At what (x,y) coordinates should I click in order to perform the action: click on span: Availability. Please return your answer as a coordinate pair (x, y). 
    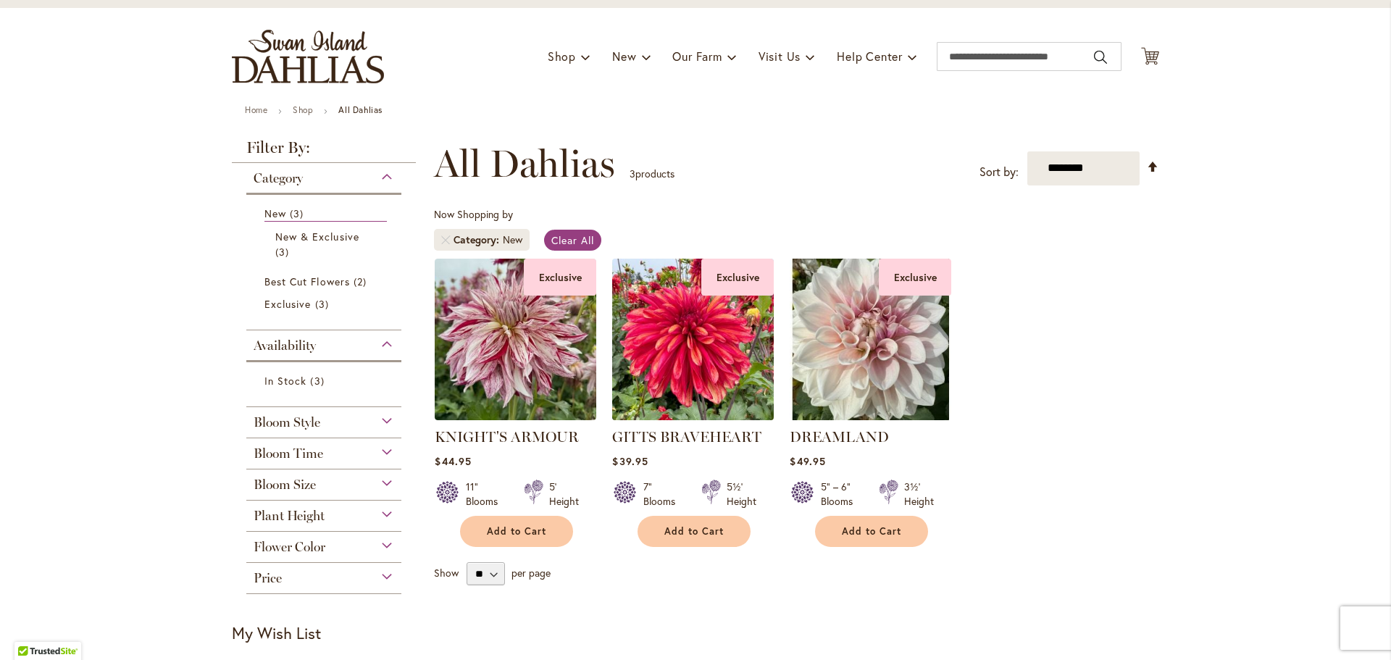
    Looking at the image, I should click on (285, 346).